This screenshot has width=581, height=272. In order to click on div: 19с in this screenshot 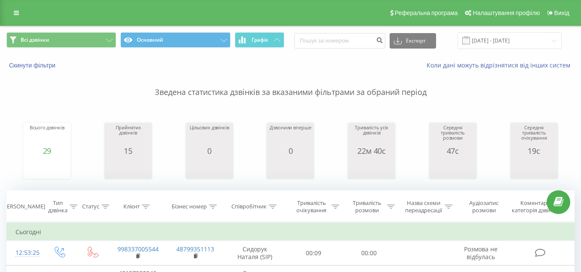, I will do `click(535, 151)`.